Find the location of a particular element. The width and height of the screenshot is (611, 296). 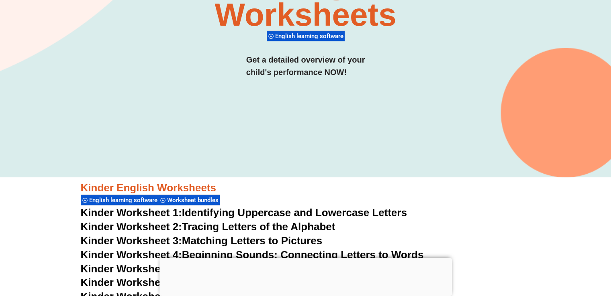

a: Kinder Worksheet 6:Alphabet Sequencing is located at coordinates (185, 283).